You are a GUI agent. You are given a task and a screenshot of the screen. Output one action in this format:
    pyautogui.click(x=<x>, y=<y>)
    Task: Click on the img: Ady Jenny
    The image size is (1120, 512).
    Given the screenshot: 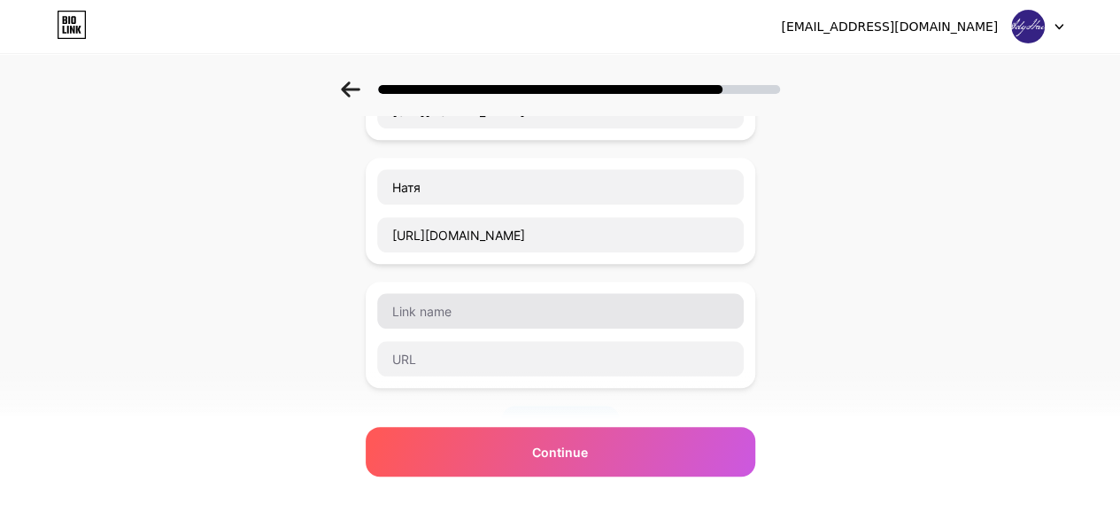 What is the action you would take?
    pyautogui.click(x=1028, y=27)
    